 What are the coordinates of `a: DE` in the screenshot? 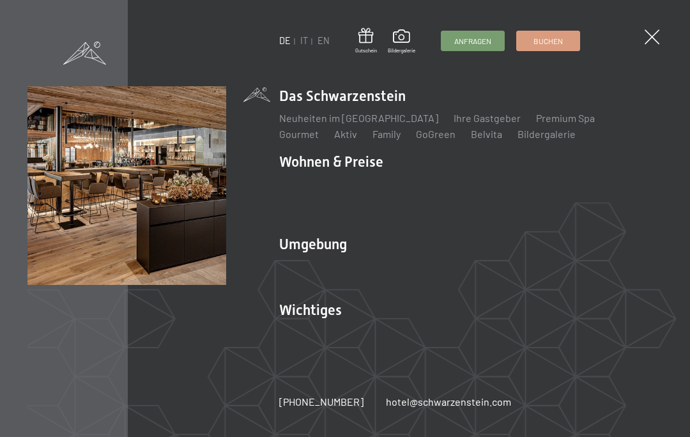 It's located at (285, 40).